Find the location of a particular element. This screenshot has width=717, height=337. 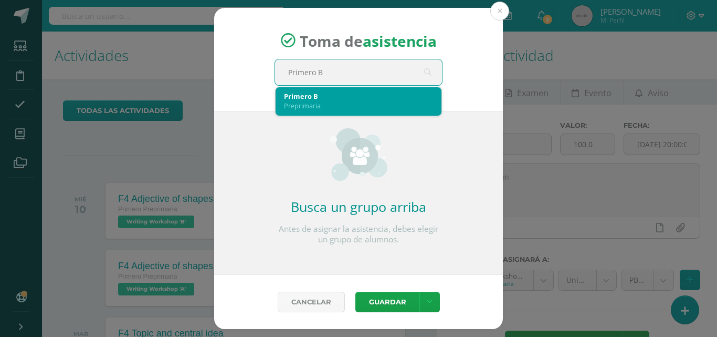

a: Cancelar is located at coordinates (311, 301).